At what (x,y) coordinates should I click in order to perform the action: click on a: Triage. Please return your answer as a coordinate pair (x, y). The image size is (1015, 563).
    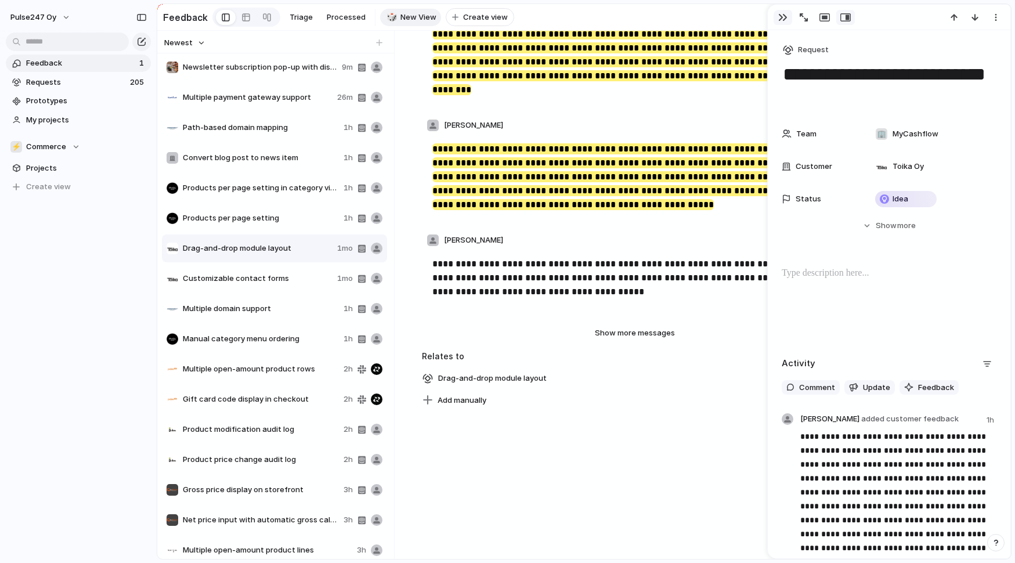
    Looking at the image, I should click on (301, 17).